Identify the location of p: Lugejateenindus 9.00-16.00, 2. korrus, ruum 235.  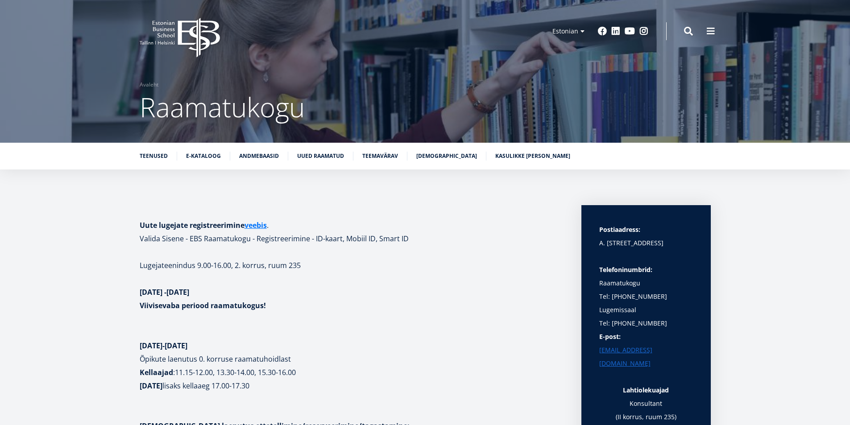
(351, 265).